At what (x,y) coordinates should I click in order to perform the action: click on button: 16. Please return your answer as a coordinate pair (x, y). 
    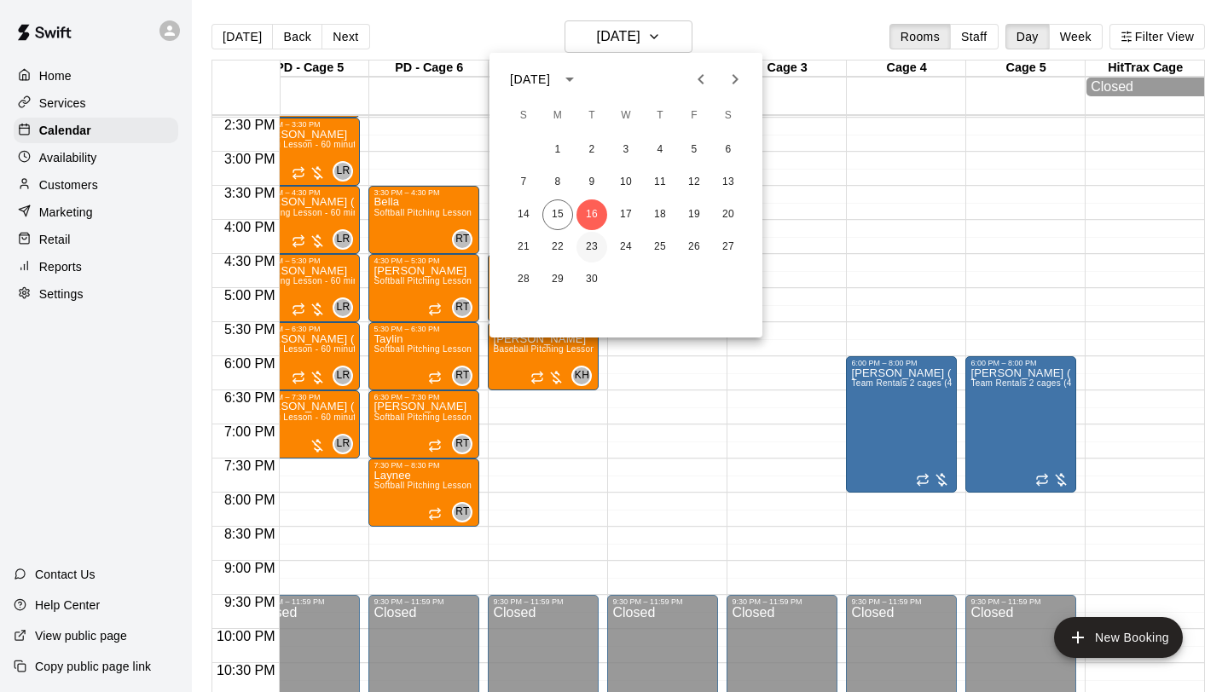
    Looking at the image, I should click on (592, 215).